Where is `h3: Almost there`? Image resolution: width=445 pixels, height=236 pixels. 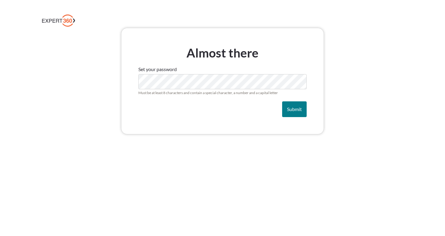 h3: Almost there is located at coordinates (222, 53).